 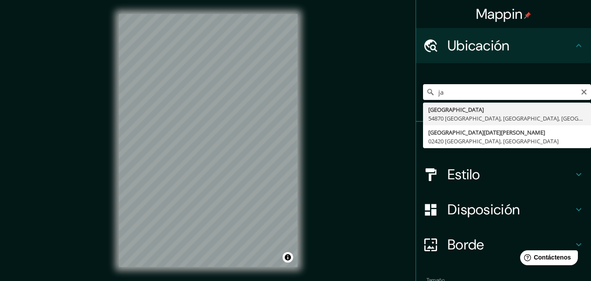 I want to click on font: Mappin, so click(x=499, y=14).